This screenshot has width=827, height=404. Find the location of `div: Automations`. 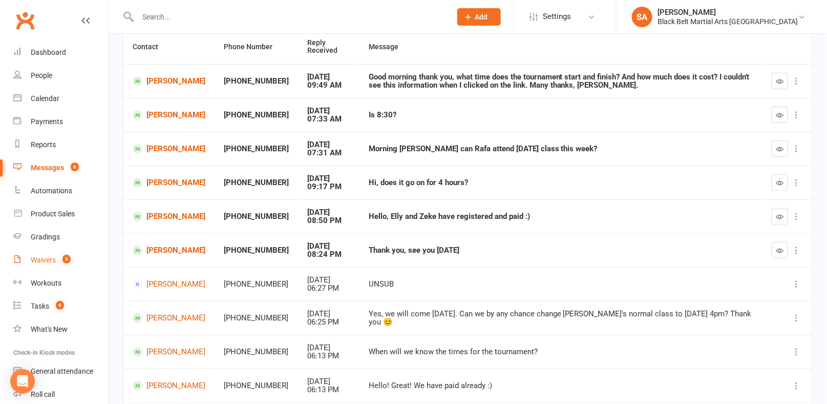

div: Automations is located at coordinates (51, 191).